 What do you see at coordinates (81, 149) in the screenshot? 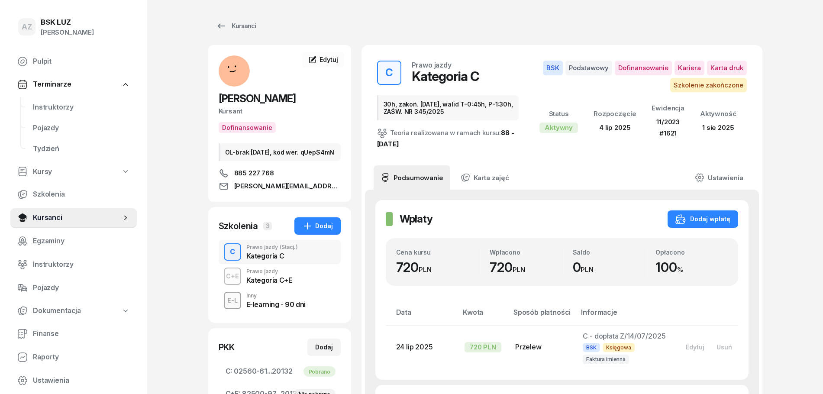
I see `span: Tydzień` at bounding box center [81, 149].